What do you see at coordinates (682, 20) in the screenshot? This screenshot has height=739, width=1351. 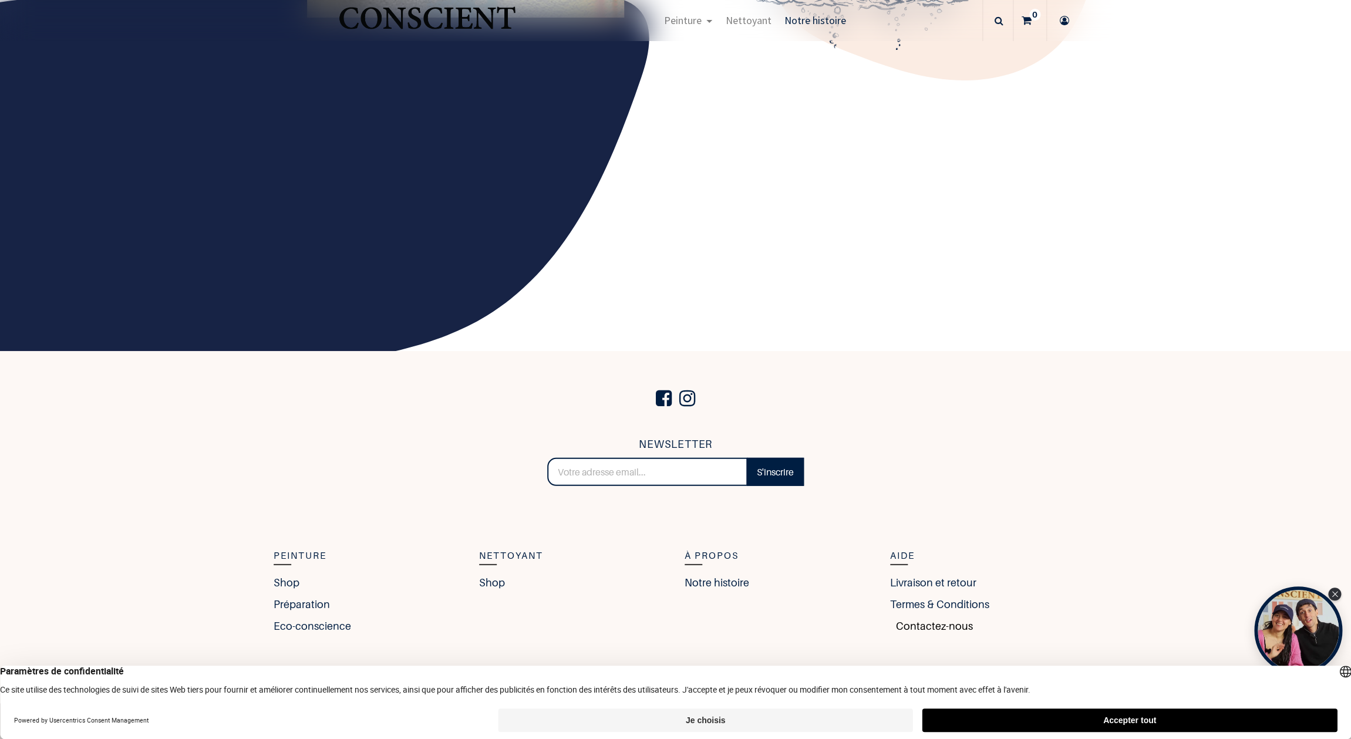 I see `span: Peinture` at bounding box center [682, 20].